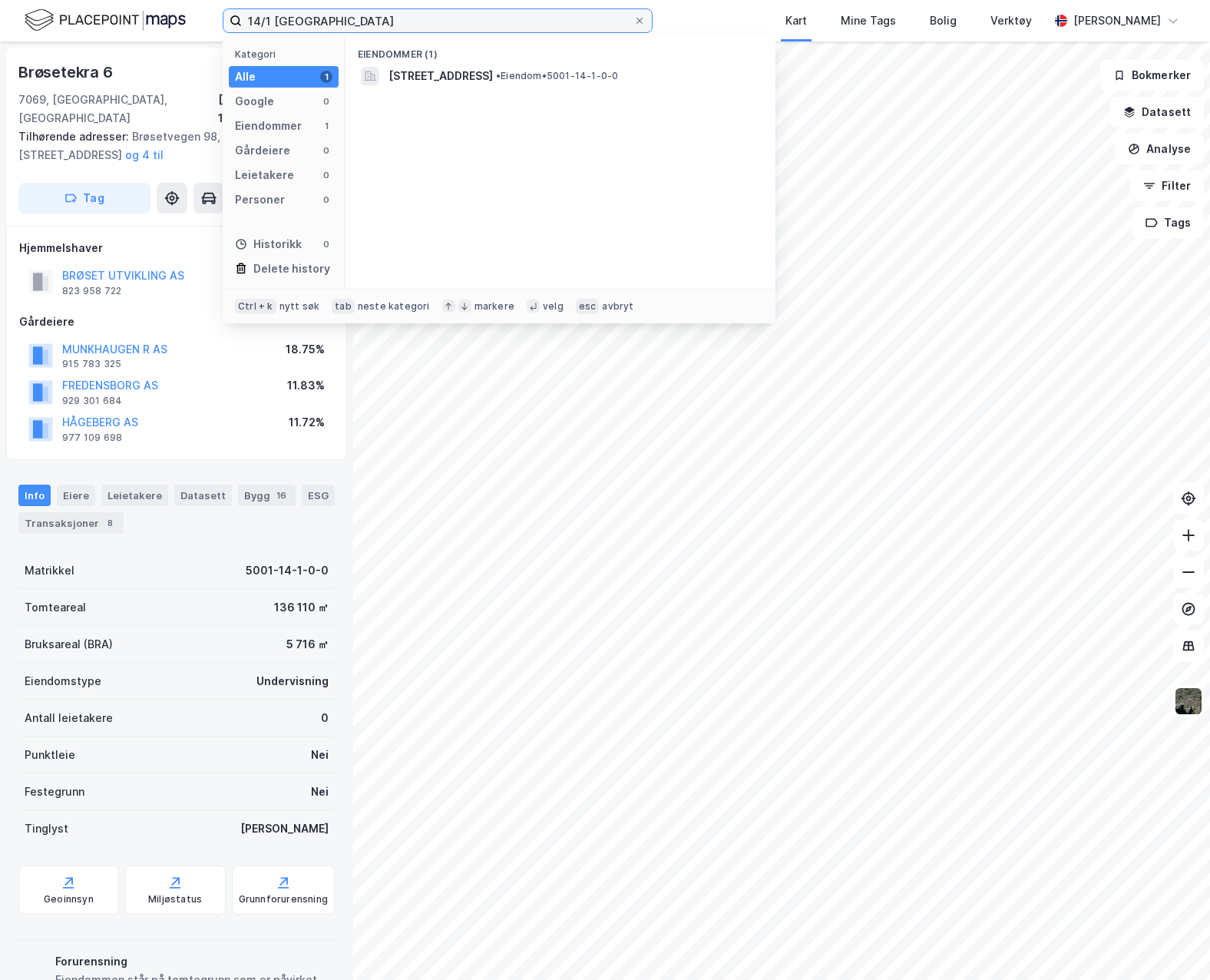 This screenshot has width=1210, height=980. What do you see at coordinates (68, 718) in the screenshot?
I see `div: Antall leietakere` at bounding box center [68, 718].